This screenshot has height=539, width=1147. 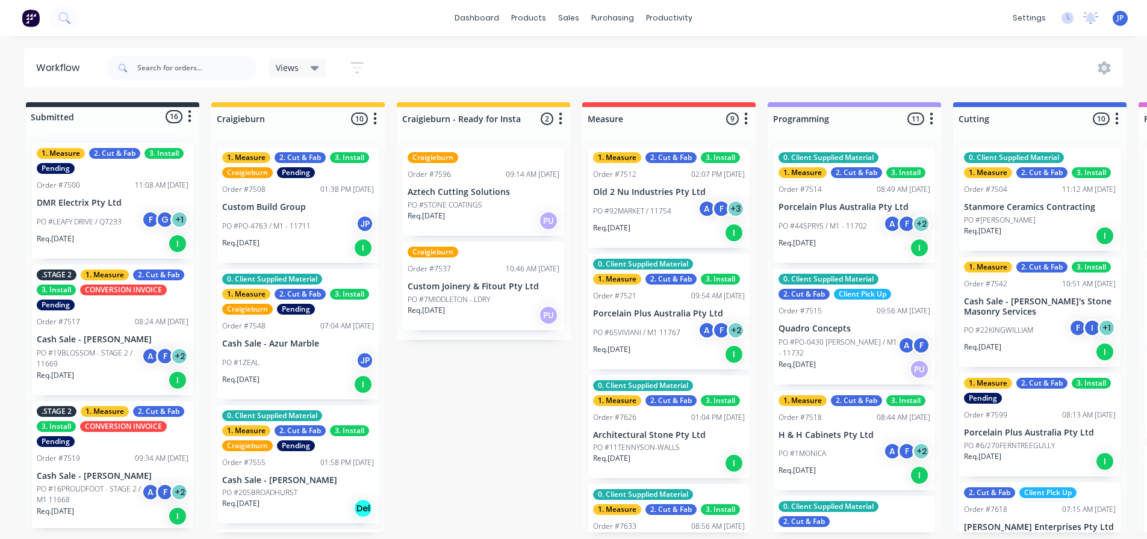 I want to click on div: Order #7542, so click(x=985, y=284).